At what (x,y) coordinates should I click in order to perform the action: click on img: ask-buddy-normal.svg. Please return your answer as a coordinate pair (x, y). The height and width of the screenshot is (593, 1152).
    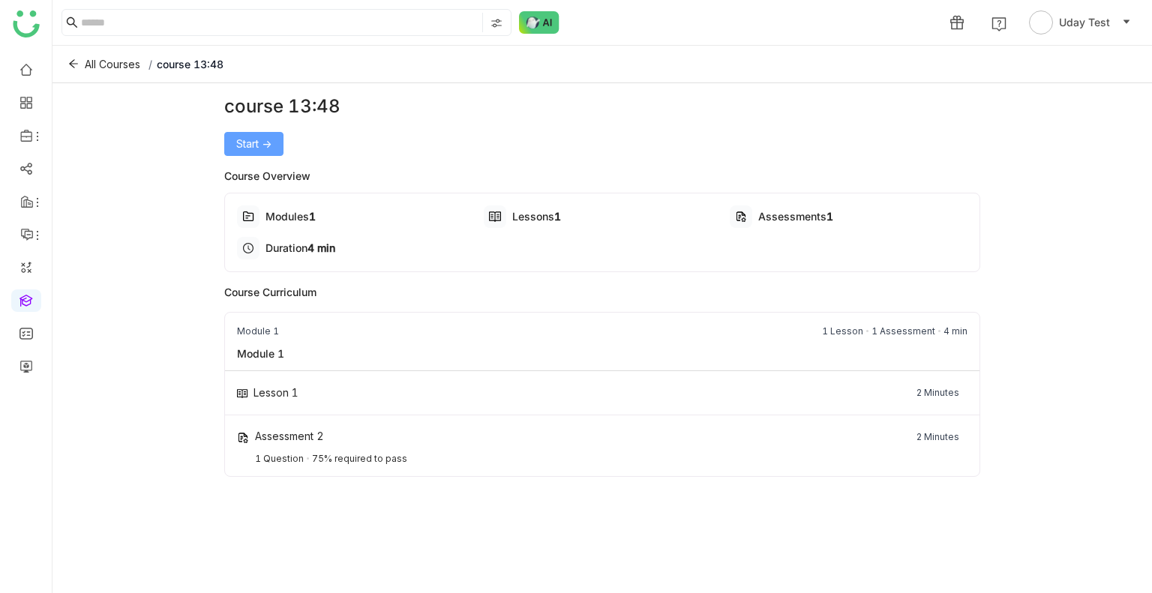
    Looking at the image, I should click on (539, 23).